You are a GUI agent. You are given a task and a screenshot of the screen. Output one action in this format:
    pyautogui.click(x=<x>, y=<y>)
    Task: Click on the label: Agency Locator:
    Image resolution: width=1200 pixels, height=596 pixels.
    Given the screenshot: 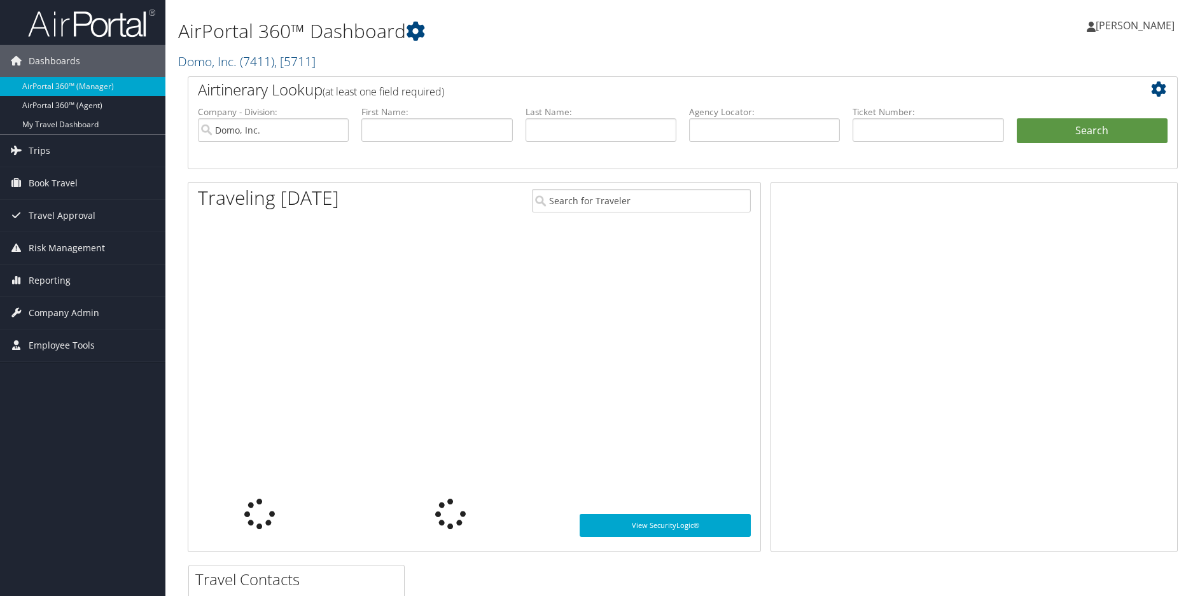 What is the action you would take?
    pyautogui.click(x=764, y=112)
    